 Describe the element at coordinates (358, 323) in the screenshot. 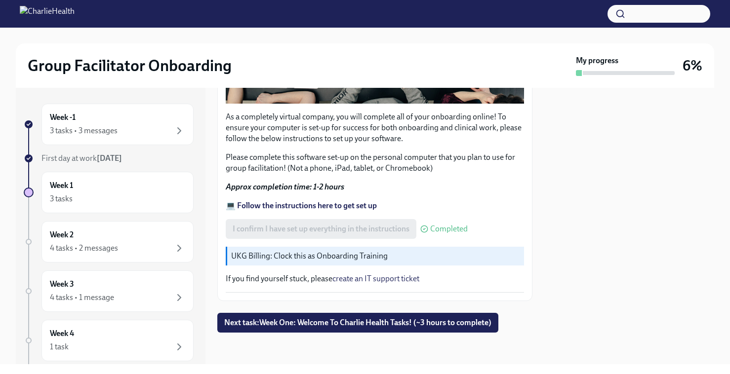

I see `a: Next task:Week One: Welcome To Charlie Health Tasks! (~3 hours to complete)` at that location.